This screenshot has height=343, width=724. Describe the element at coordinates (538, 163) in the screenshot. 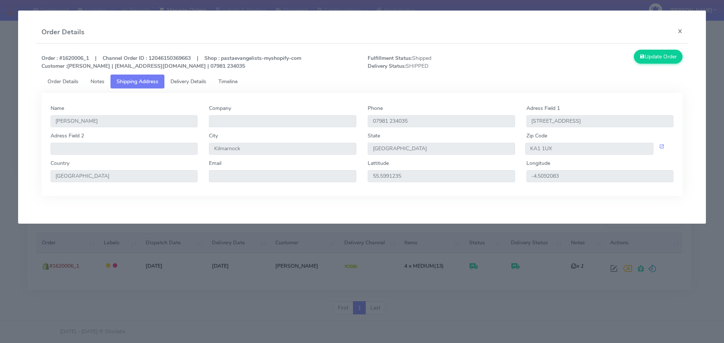

I see `label: Longitude` at that location.